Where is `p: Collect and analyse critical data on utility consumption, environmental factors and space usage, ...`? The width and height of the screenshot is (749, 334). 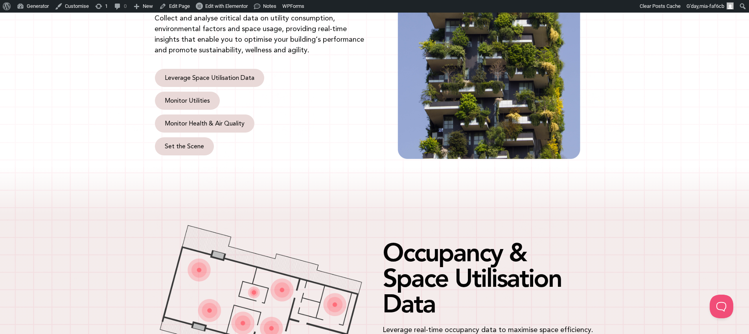 p: Collect and analyse critical data on utility consumption, environmental factors and space usage, ... is located at coordinates (261, 34).